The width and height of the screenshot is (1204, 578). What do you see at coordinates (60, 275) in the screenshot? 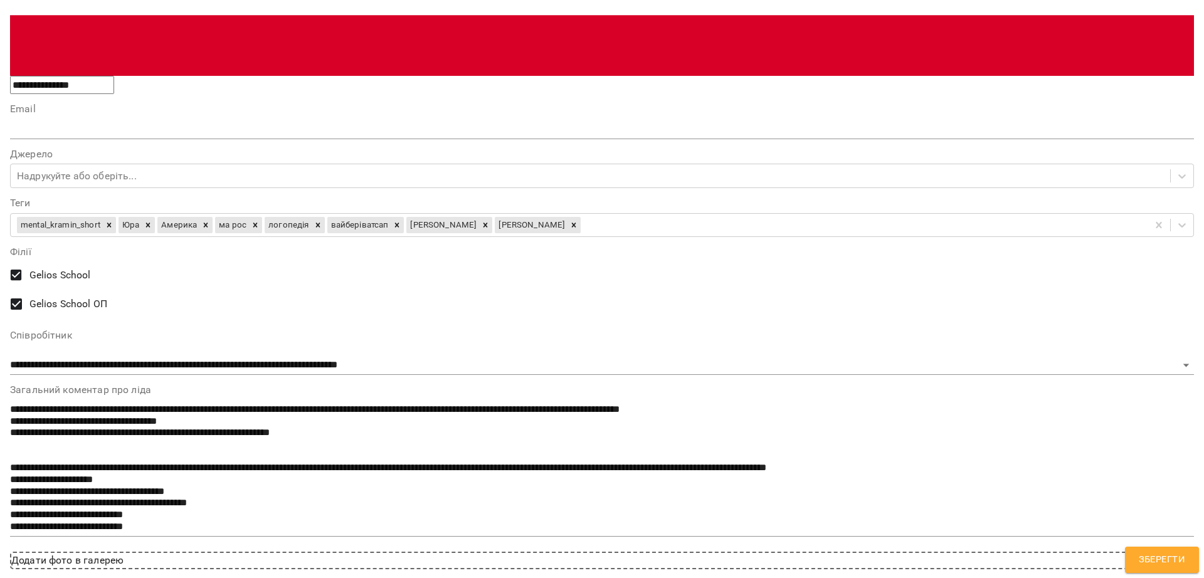
I see `span: Gelios School` at bounding box center [60, 275].